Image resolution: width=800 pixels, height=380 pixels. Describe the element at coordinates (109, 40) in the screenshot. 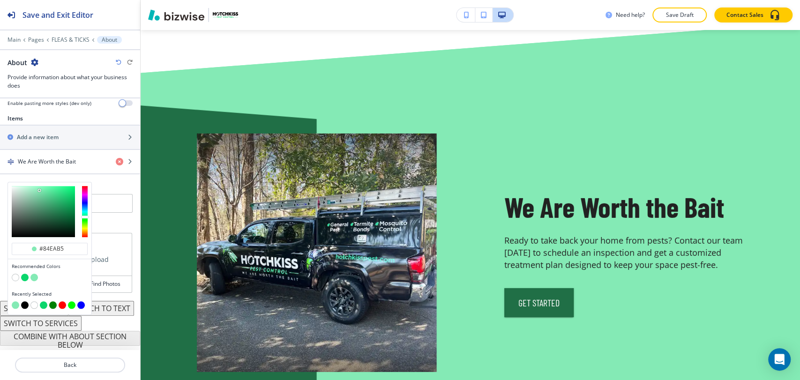

I see `button: About` at that location.